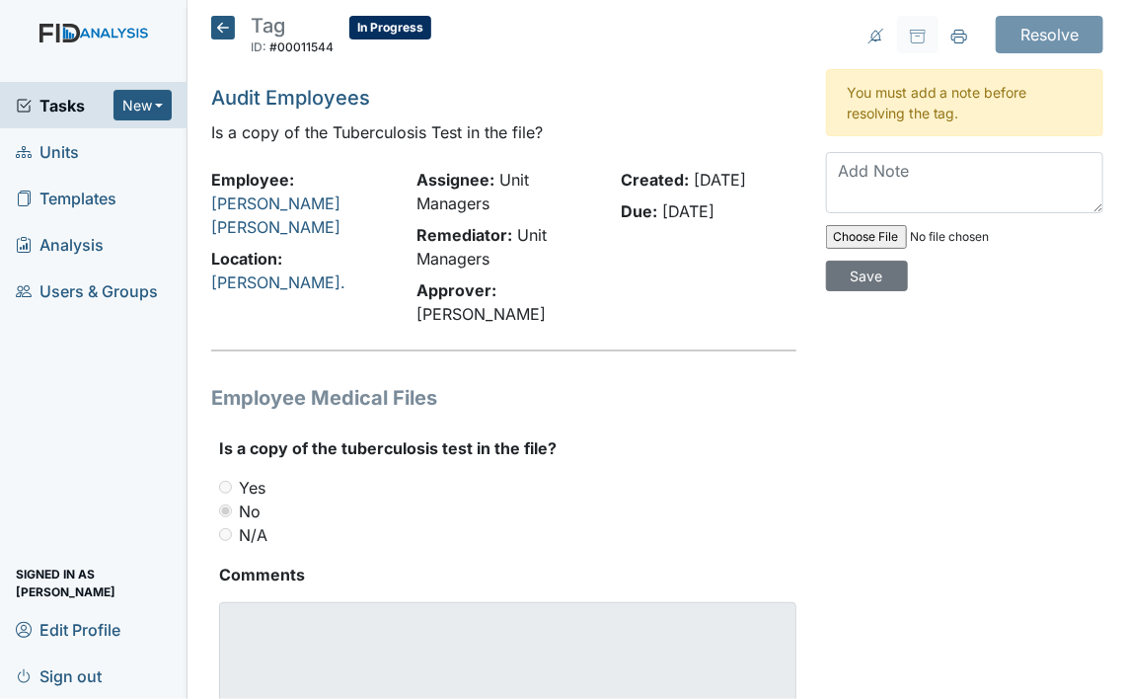  What do you see at coordinates (301, 46) in the screenshot?
I see `span: #00011544` at bounding box center [301, 46].